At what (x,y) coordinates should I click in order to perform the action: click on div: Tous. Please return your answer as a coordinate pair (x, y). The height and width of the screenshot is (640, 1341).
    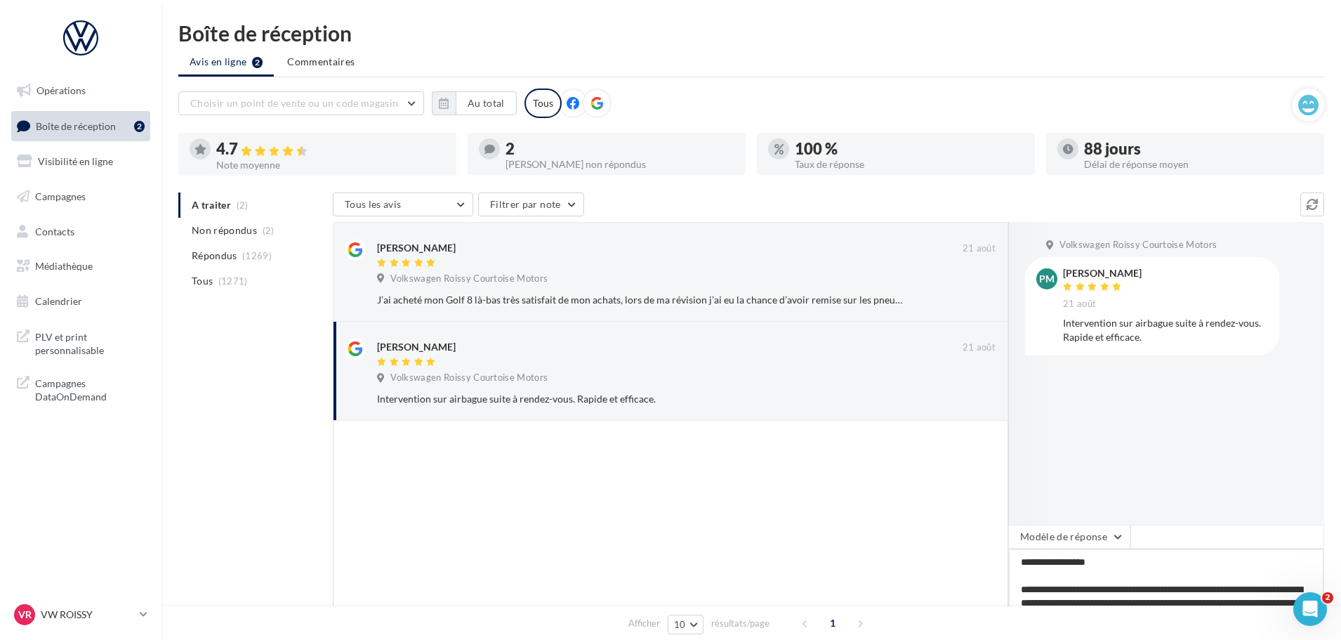
    Looking at the image, I should click on (543, 103).